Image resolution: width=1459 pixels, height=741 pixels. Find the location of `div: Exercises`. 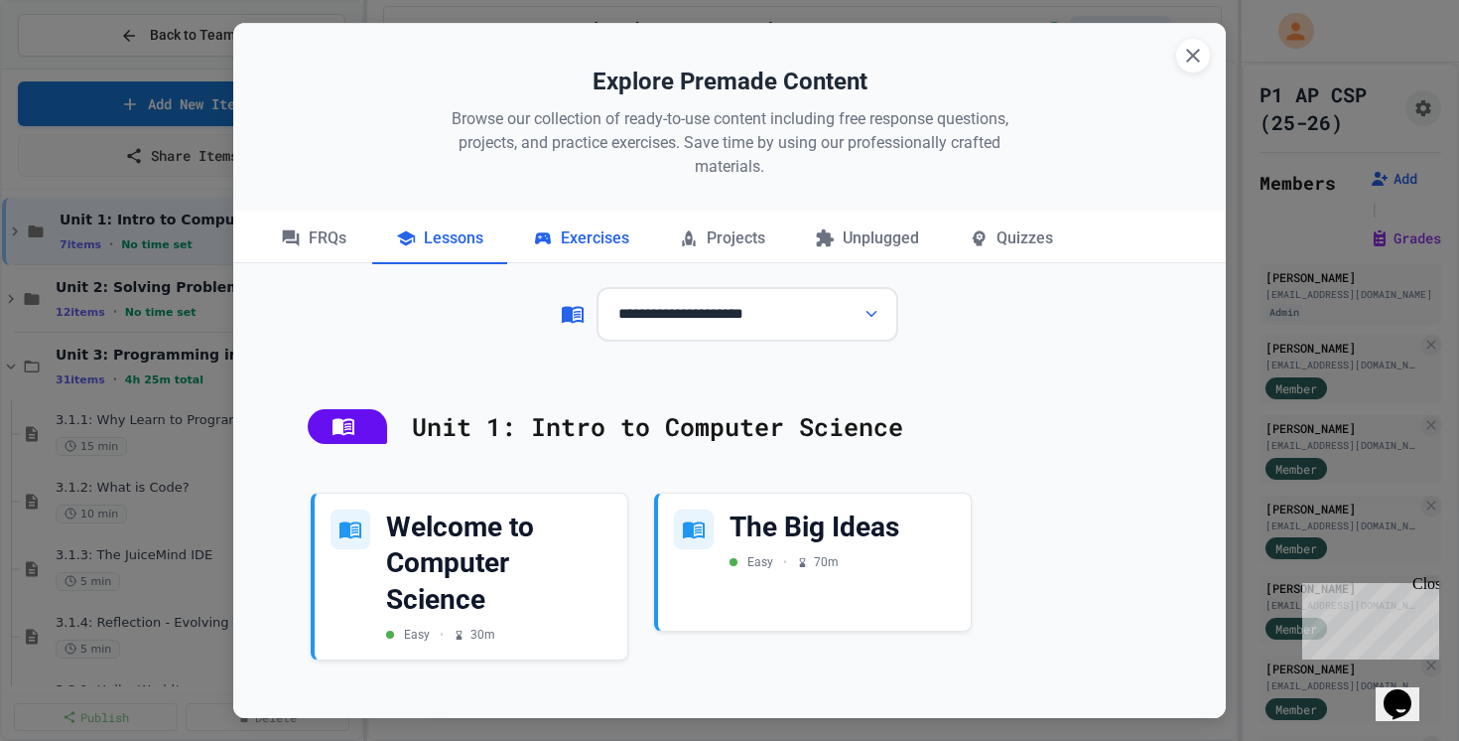

div: Exercises is located at coordinates (581, 239).